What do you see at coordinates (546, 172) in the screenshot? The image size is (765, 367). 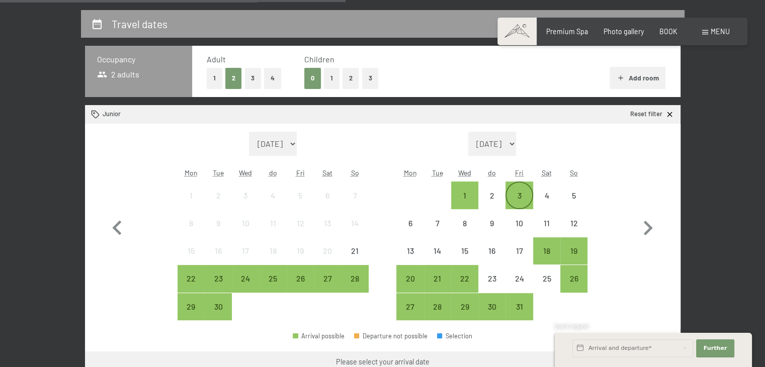 I see `font: Sat` at bounding box center [546, 172].